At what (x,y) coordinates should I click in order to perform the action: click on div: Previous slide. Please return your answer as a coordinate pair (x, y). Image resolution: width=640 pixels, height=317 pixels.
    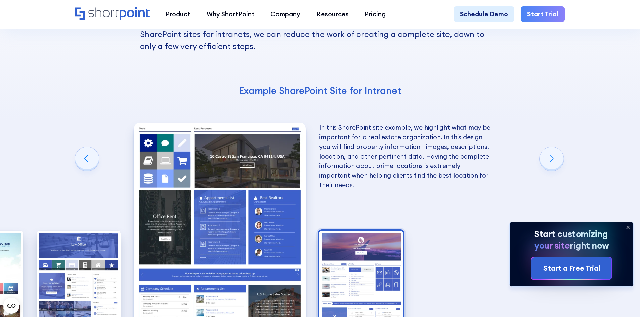
    Looking at the image, I should click on (87, 159).